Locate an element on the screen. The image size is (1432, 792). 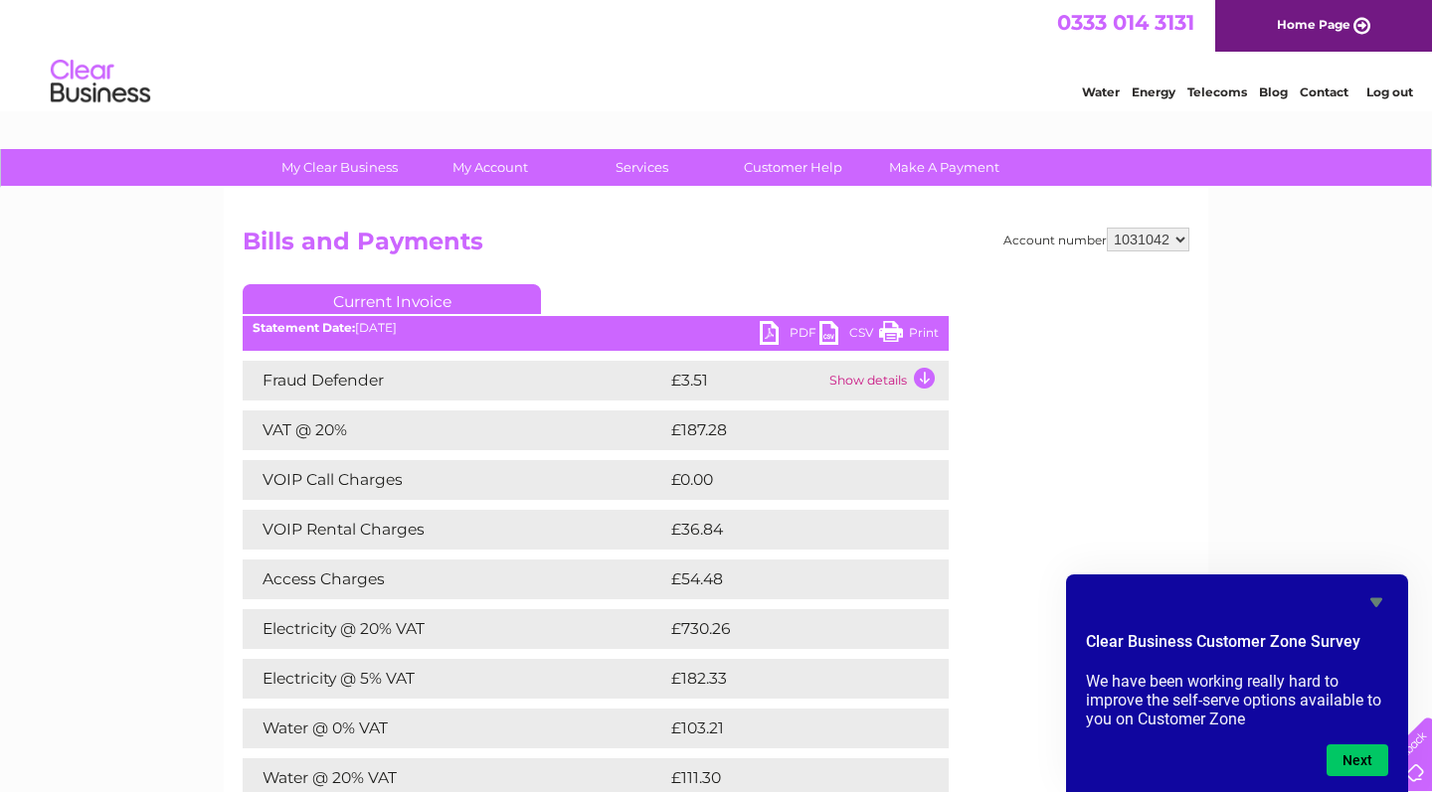
td: VOIP Call Charges is located at coordinates (454, 480).